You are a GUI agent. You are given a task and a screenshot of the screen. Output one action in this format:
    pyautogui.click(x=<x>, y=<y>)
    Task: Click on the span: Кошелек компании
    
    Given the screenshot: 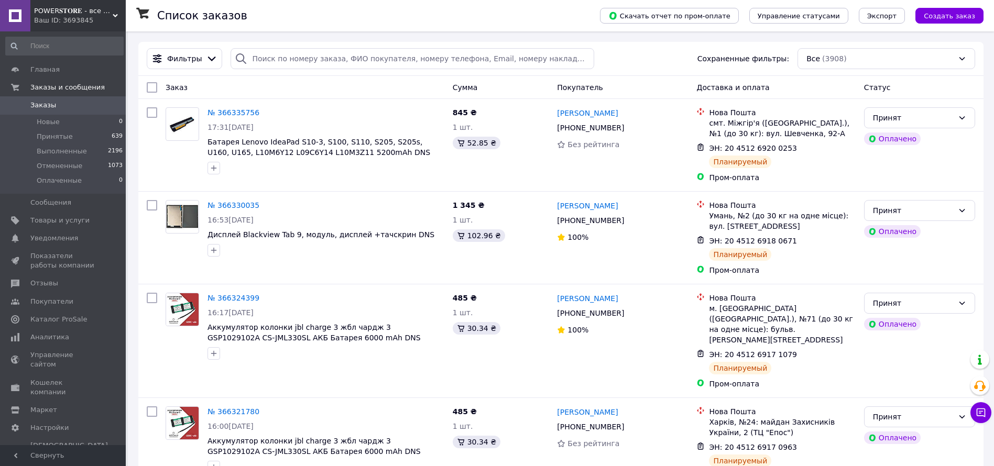 What is the action you would take?
    pyautogui.click(x=63, y=388)
    